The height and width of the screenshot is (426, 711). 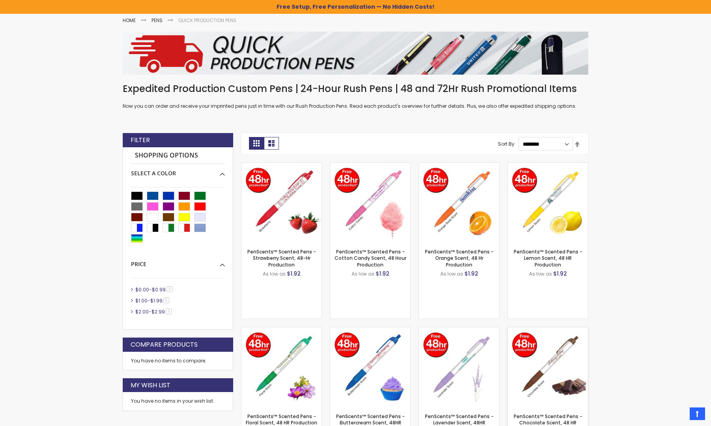 What do you see at coordinates (281, 367) in the screenshot?
I see `img: PenScents™ Scented Pens - Floral Scent, 48 HR Production` at bounding box center [281, 367].